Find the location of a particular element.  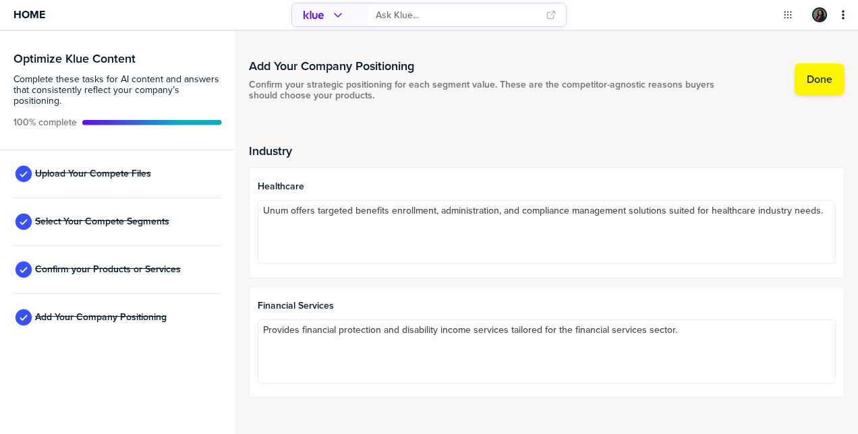

a: Edit Profile is located at coordinates (820, 15).